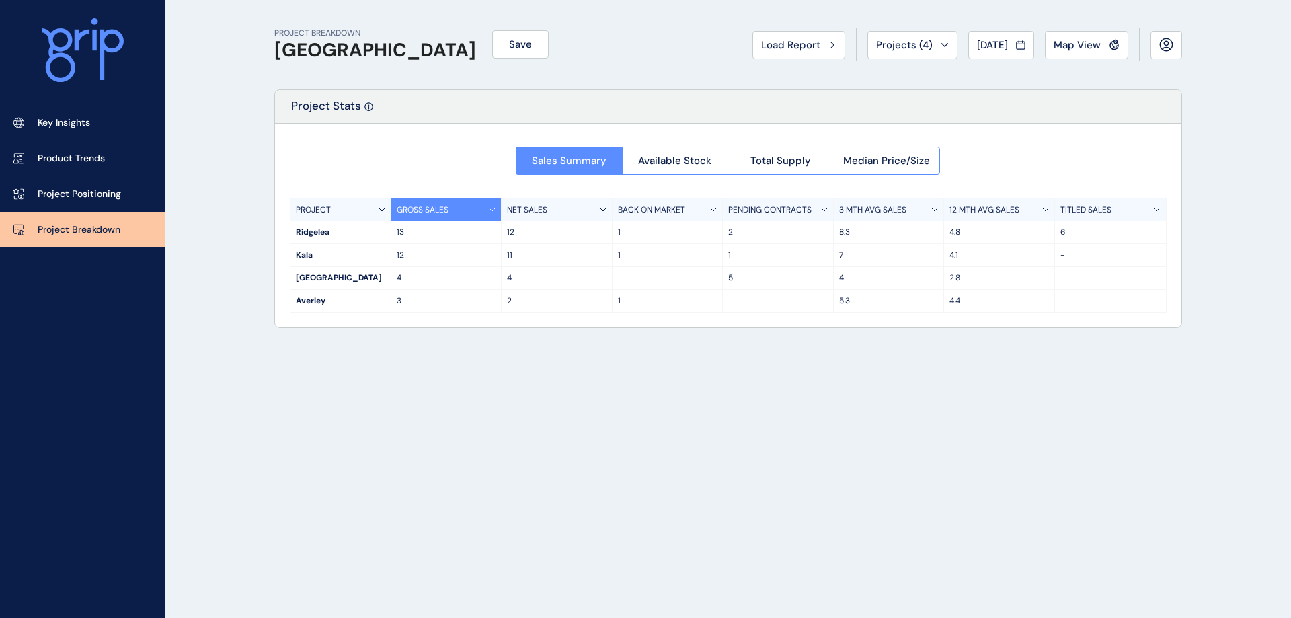 The image size is (1291, 618). Describe the element at coordinates (999, 278) in the screenshot. I see `p: 2.8` at that location.